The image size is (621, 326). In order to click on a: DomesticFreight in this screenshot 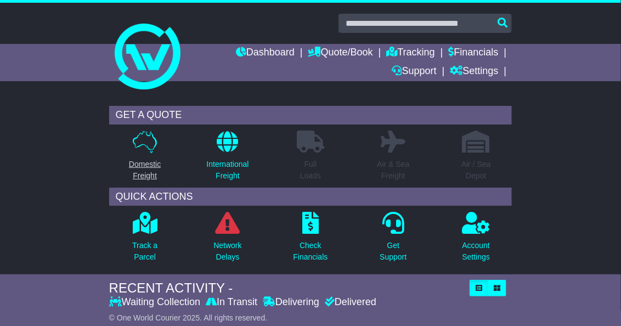, I will do `click(145, 159)`.